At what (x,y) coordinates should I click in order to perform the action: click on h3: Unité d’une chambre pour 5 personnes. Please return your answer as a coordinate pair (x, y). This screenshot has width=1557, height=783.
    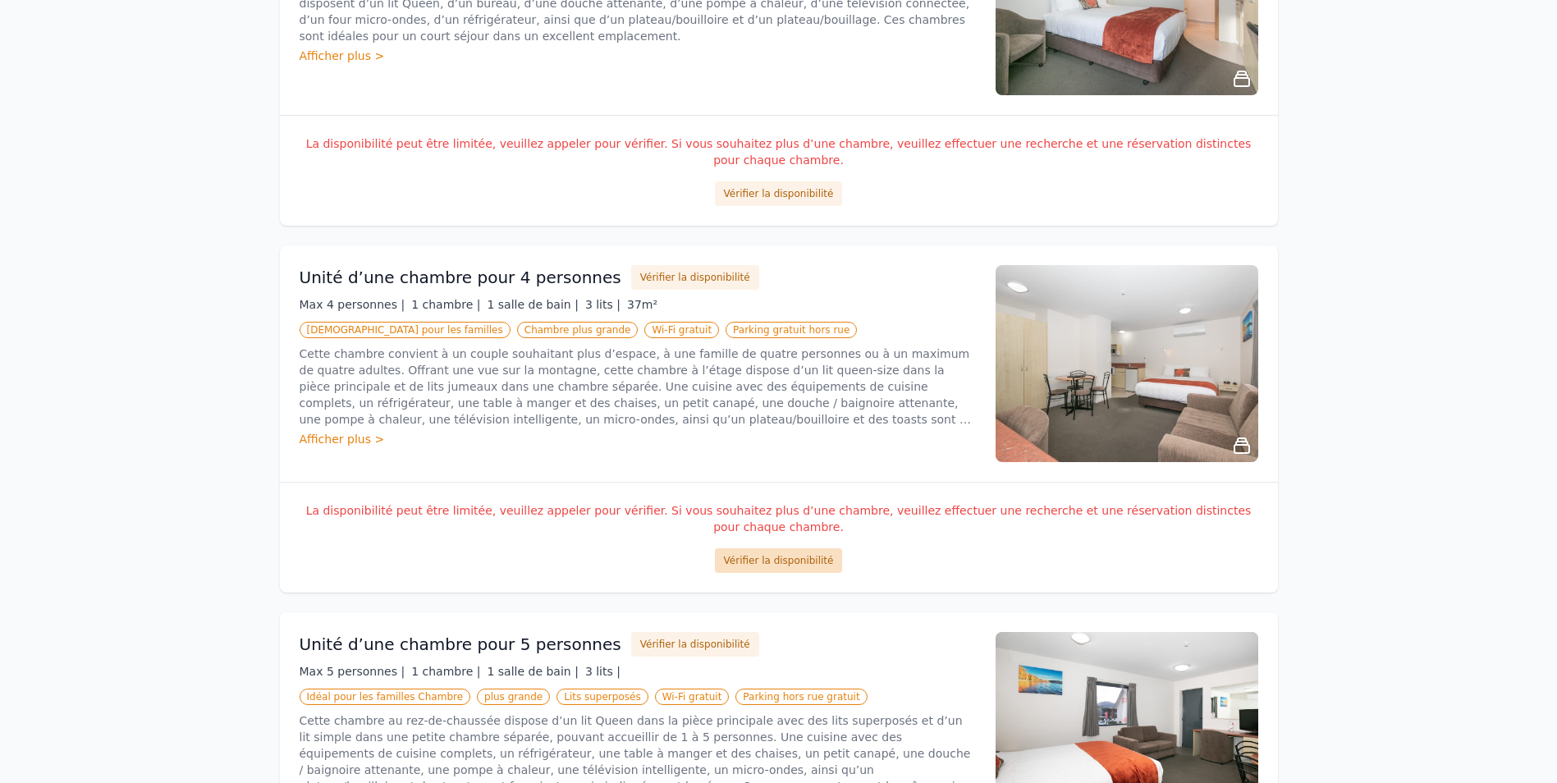
    Looking at the image, I should click on (461, 644).